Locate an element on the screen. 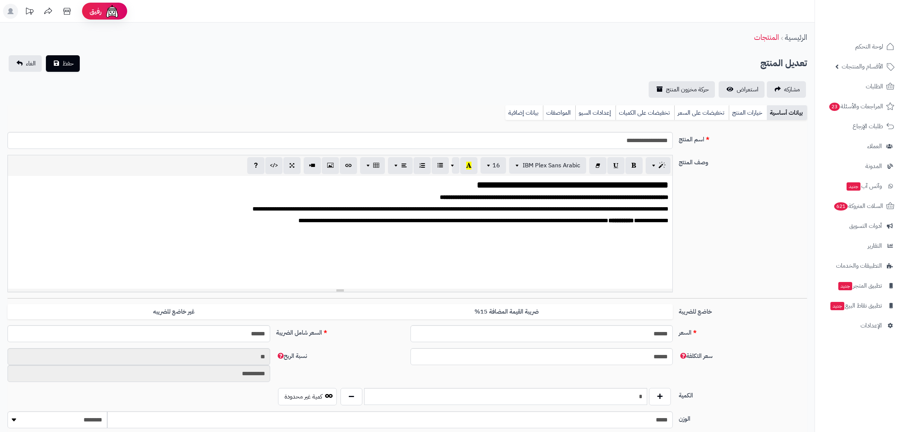 Image resolution: width=903 pixels, height=432 pixels. label: غير خاضع للضريبه is located at coordinates (174, 312).